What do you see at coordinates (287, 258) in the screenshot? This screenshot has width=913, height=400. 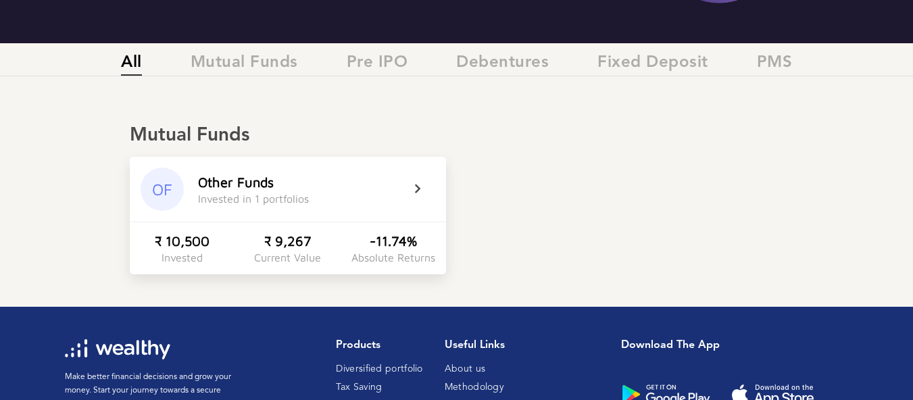 I see `div: Current Value` at bounding box center [287, 258].